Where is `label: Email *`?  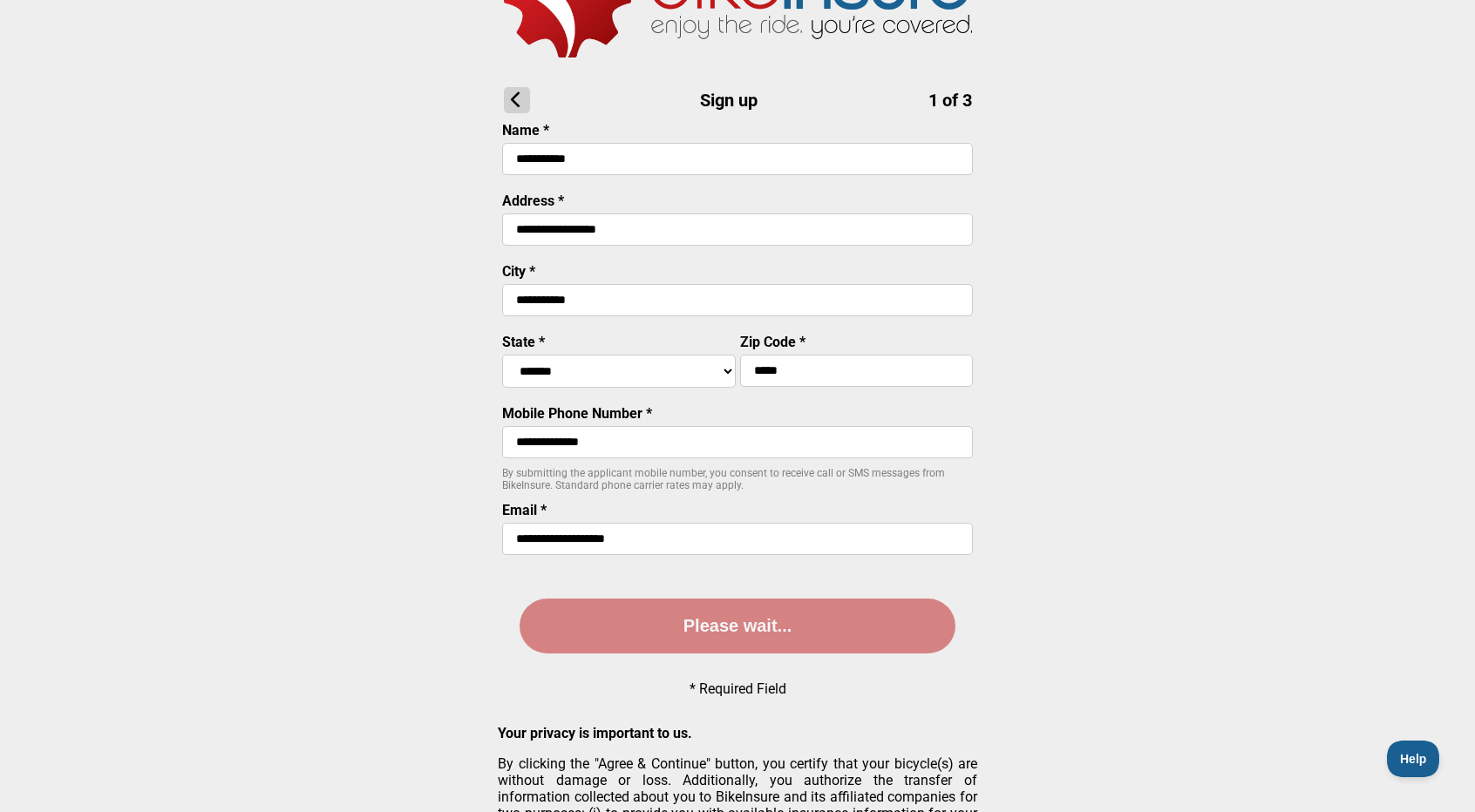 label: Email * is located at coordinates (524, 510).